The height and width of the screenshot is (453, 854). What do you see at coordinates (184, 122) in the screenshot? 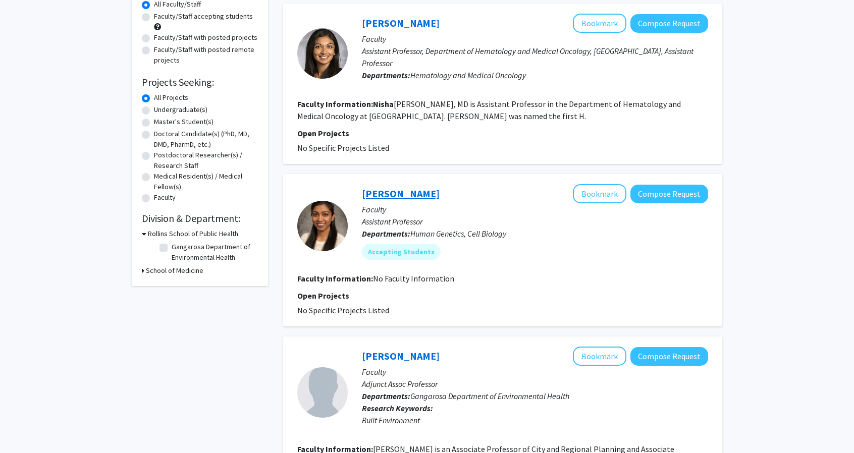
I see `label: Master's Student(s)` at bounding box center [184, 122].